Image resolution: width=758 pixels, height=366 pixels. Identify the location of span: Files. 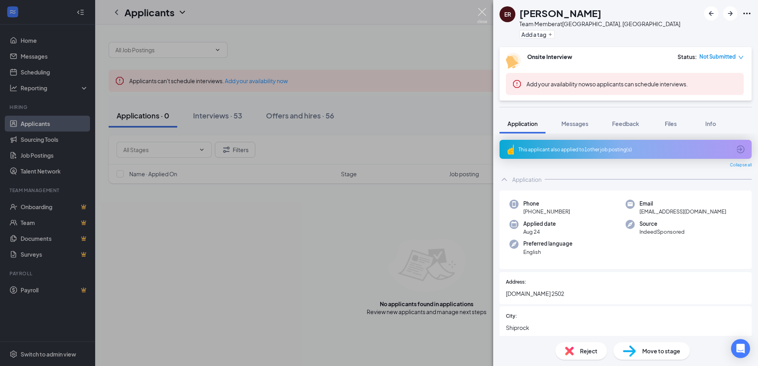
(671, 124).